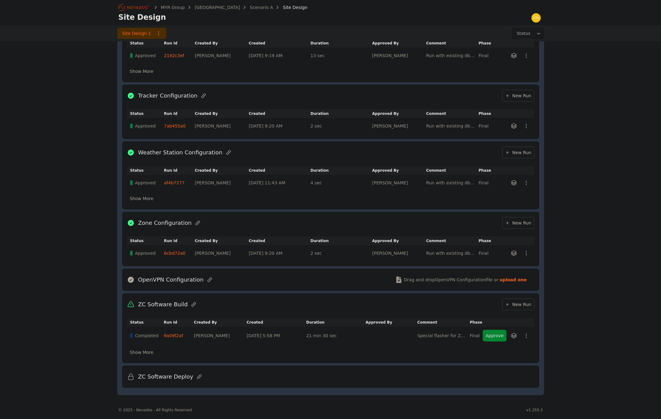 The image size is (661, 419). I want to click on h2: OpenVPN Configuration, so click(171, 279).